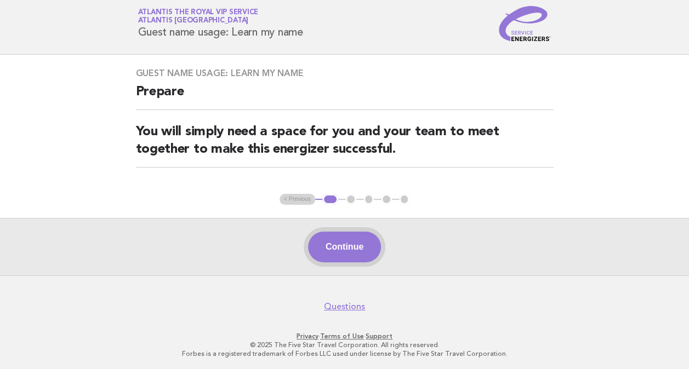 This screenshot has height=369, width=689. What do you see at coordinates (307, 336) in the screenshot?
I see `a: Privacy` at bounding box center [307, 336].